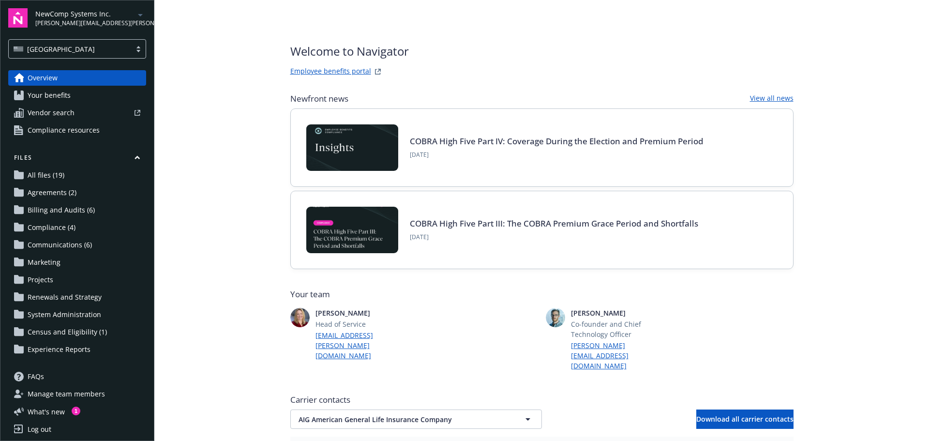 This screenshot has width=929, height=441. What do you see at coordinates (64, 315) in the screenshot?
I see `span: System Administration` at bounding box center [64, 315].